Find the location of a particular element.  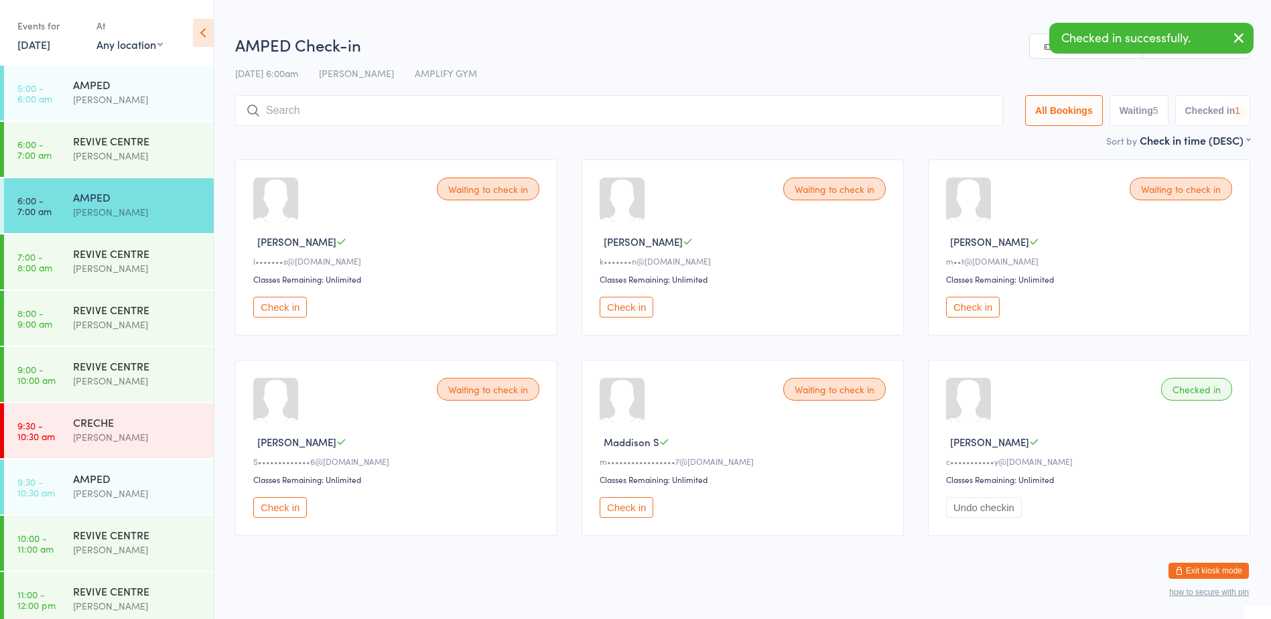

div: Checked in is located at coordinates (1196, 389).